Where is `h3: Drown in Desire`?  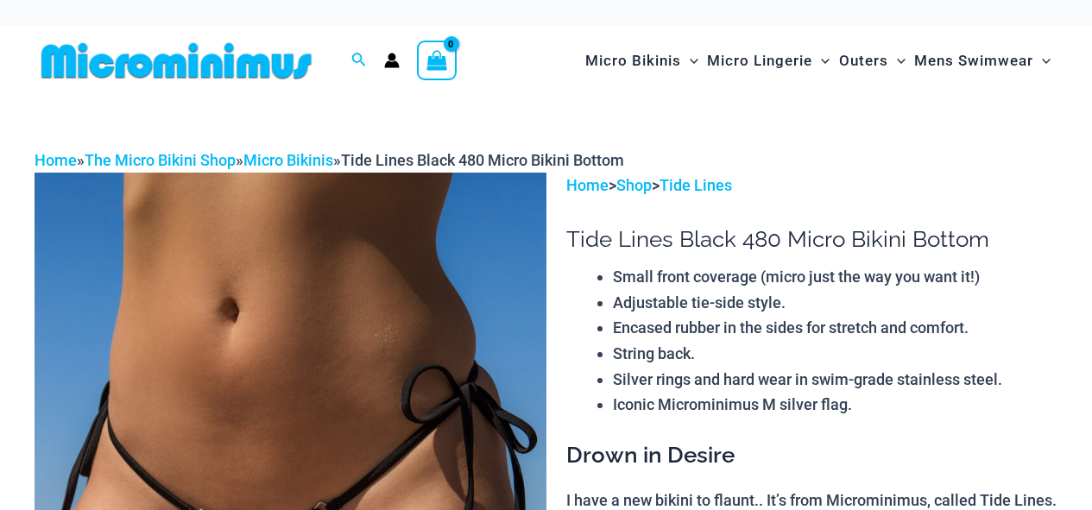
h3: Drown in Desire is located at coordinates (812, 456).